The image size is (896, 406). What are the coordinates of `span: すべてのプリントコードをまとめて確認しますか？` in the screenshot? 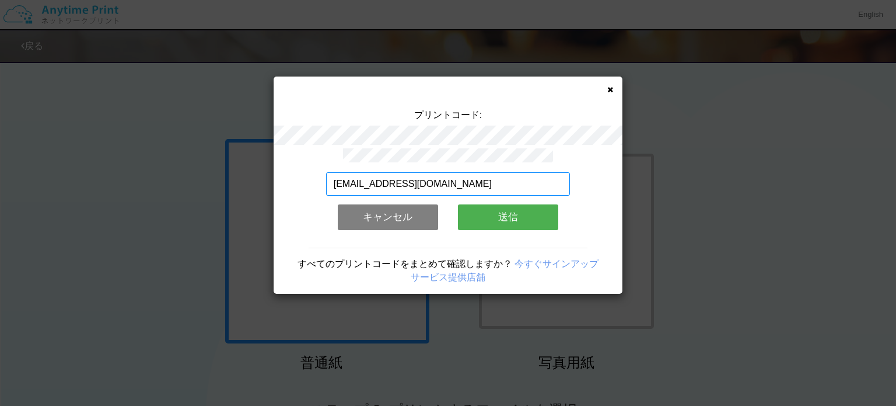 It's located at (405, 263).